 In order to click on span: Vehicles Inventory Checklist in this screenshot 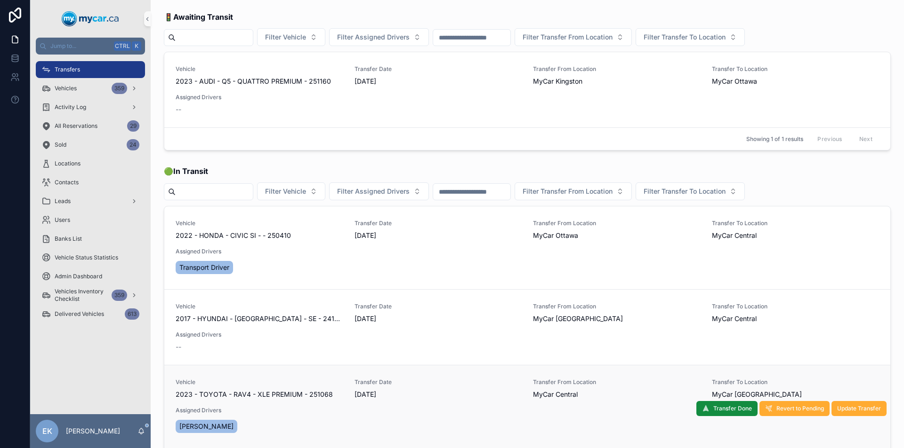, I will do `click(81, 296)`.